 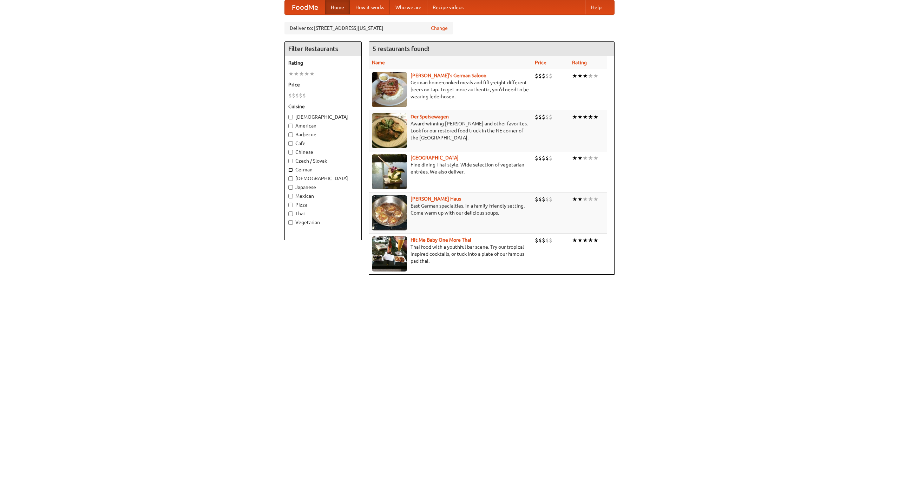 I want to click on b: Hit Me Baby One More Thai, so click(x=441, y=240).